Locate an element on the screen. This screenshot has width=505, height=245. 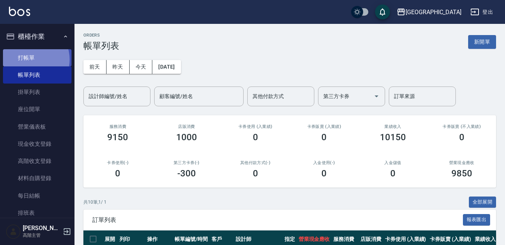
button: 全部展開 is located at coordinates (482, 202).